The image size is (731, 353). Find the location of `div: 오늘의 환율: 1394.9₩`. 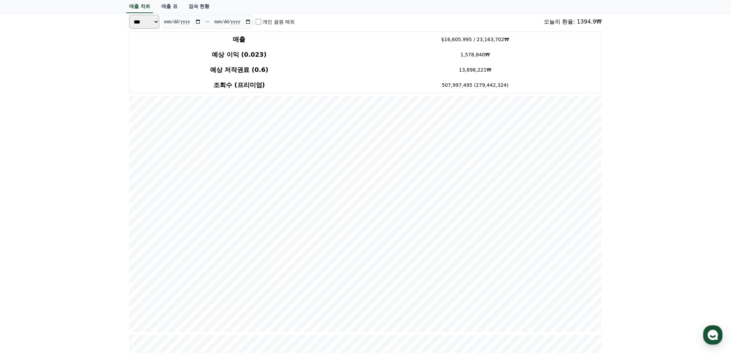

div: 오늘의 환율: 1394.9₩ is located at coordinates (573, 22).